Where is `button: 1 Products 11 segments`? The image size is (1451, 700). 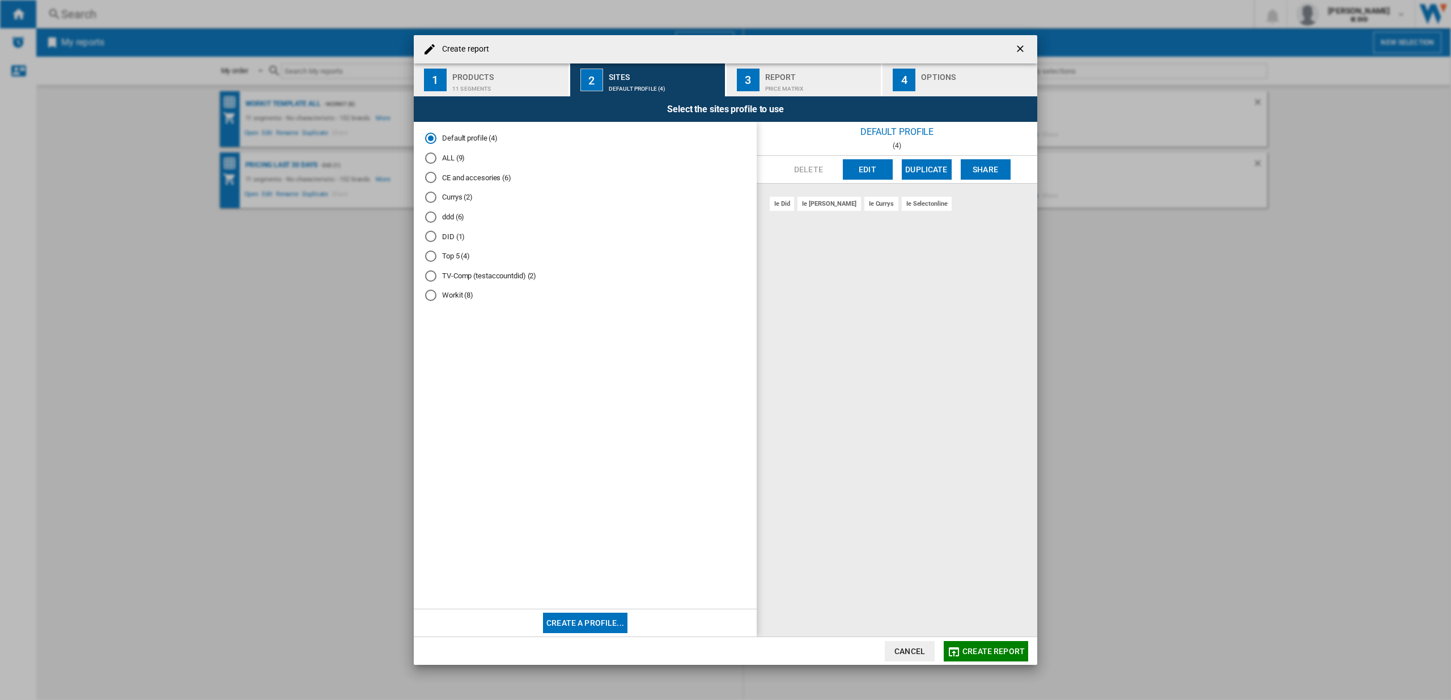
button: 1 Products 11 segments is located at coordinates (491, 80).